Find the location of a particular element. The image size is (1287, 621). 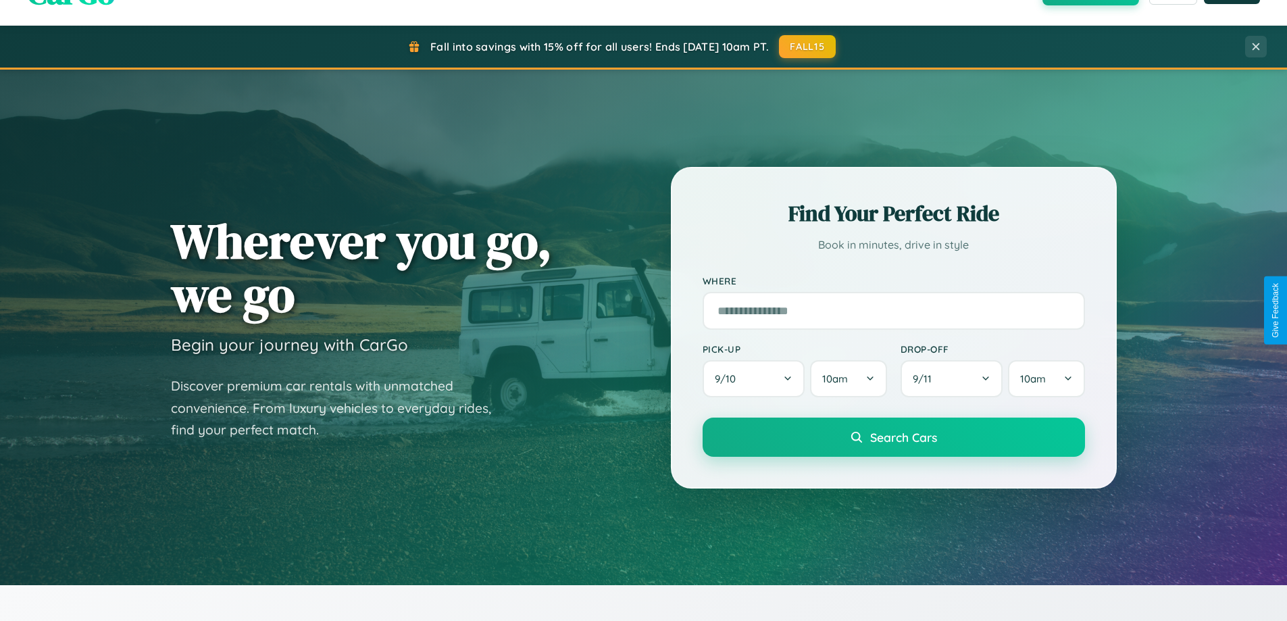

p: Book in minutes, drive in style is located at coordinates (894, 245).